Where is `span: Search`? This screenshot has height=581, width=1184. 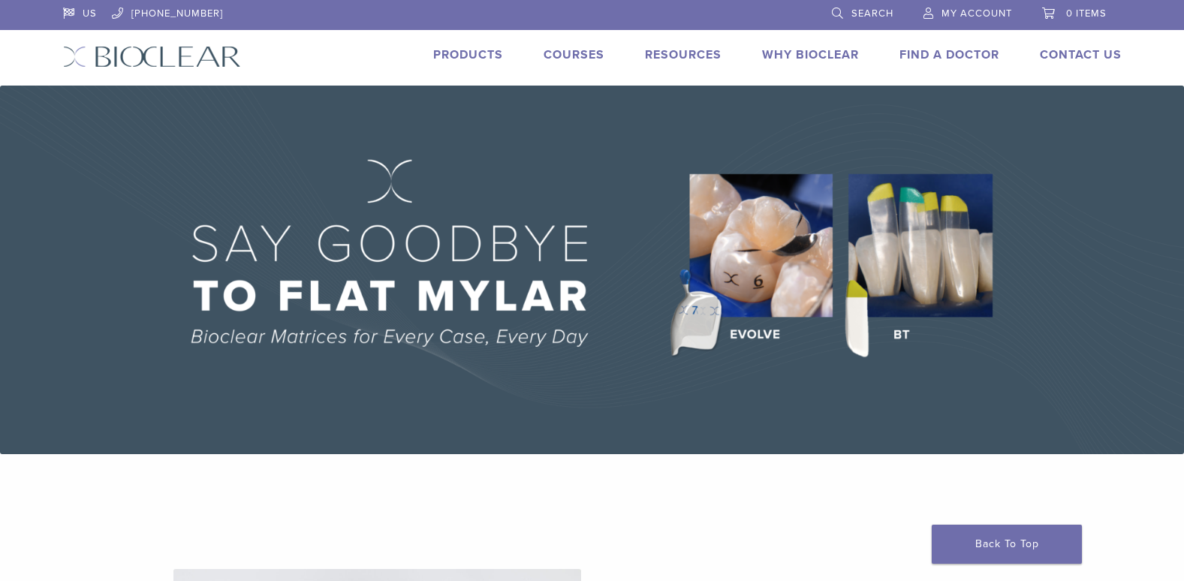
span: Search is located at coordinates (872, 14).